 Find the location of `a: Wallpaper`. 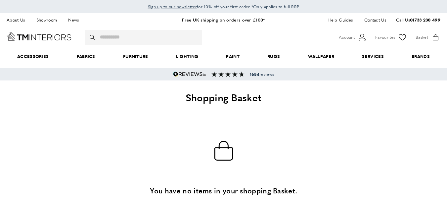

a: Wallpaper is located at coordinates (321, 56).